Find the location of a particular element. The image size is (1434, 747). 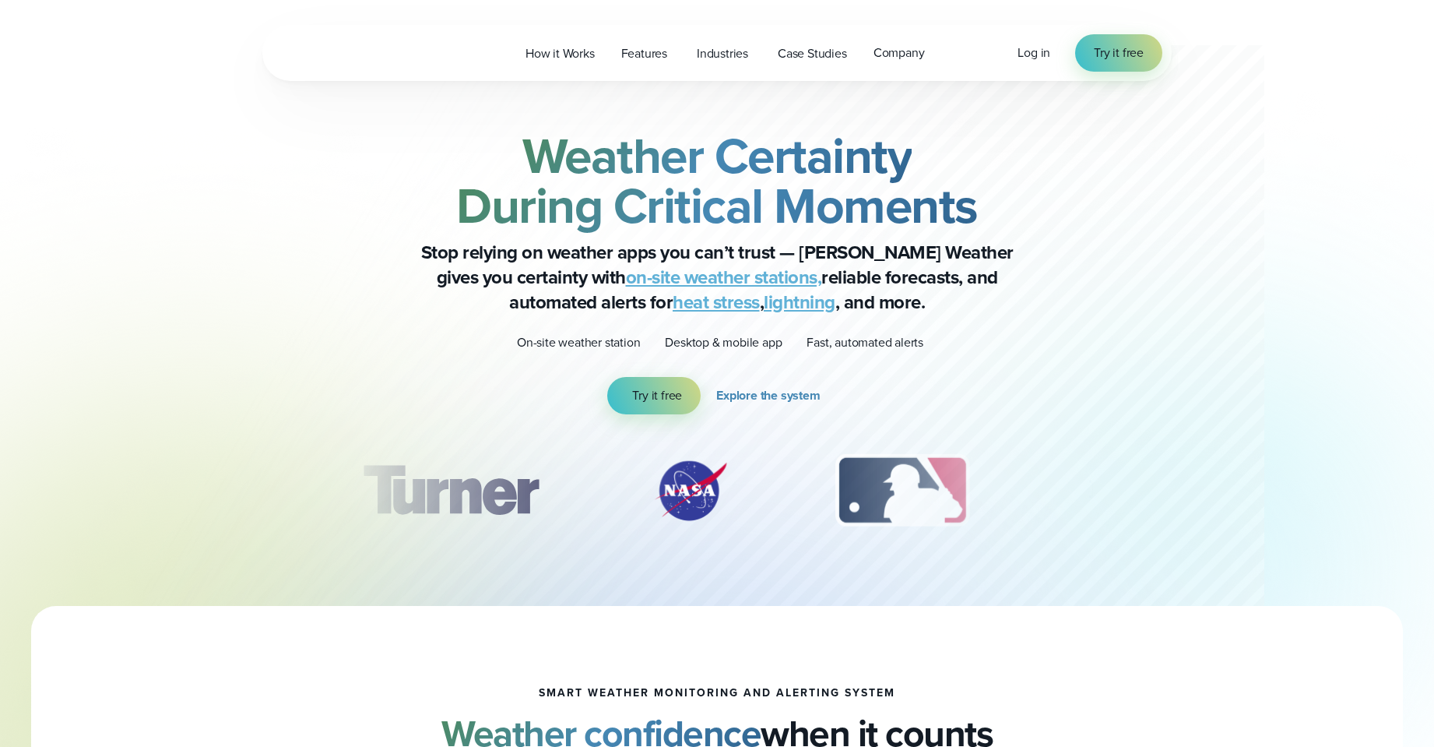

a: How it Works is located at coordinates (560, 53).